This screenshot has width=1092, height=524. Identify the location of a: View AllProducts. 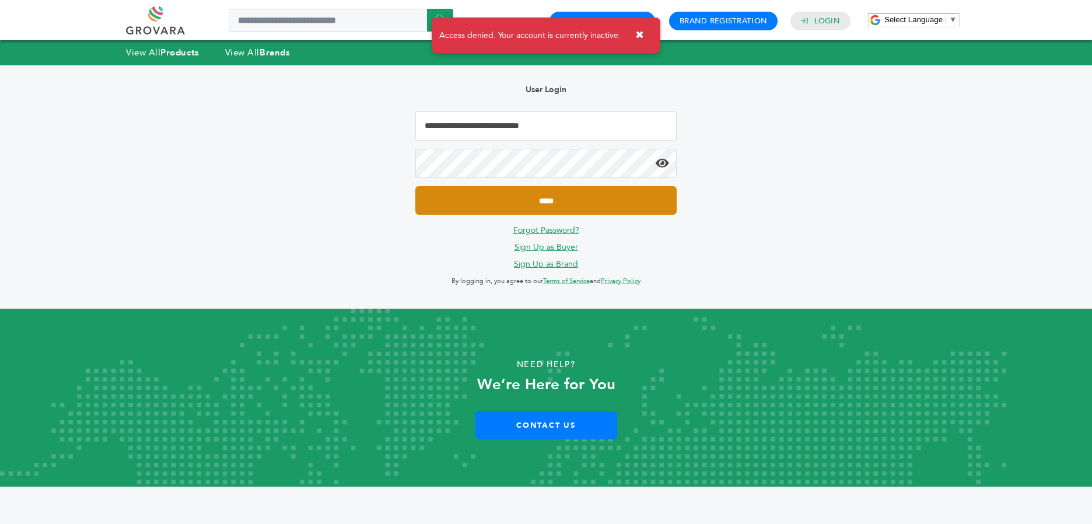
(163, 53).